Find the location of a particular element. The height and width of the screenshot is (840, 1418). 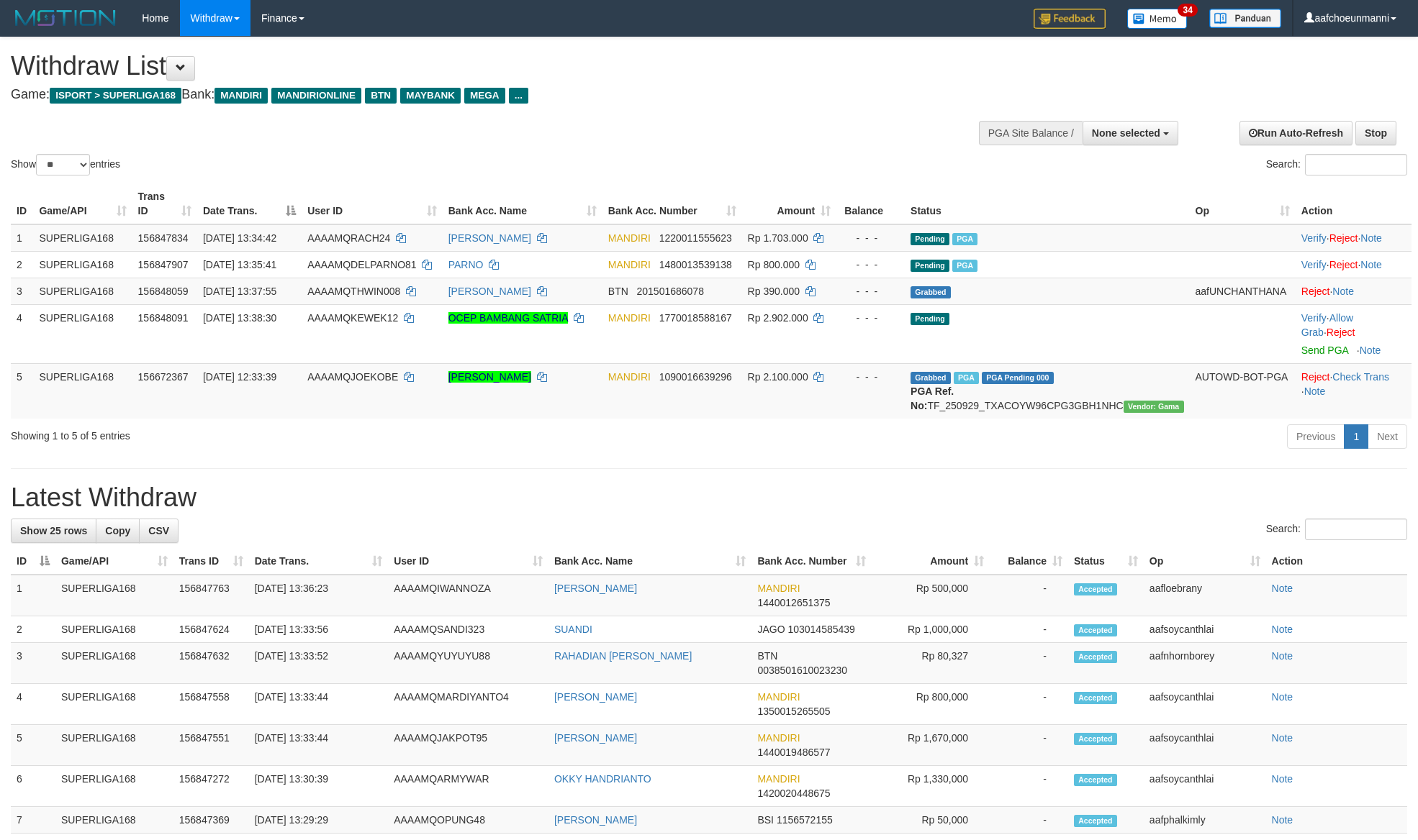

a: Verify is located at coordinates (1314, 238).